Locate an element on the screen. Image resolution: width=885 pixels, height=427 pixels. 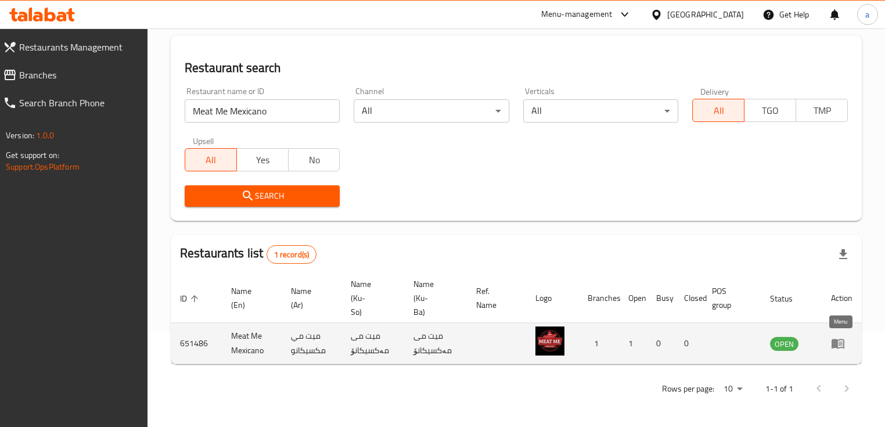
span: Branches is located at coordinates (79, 75).